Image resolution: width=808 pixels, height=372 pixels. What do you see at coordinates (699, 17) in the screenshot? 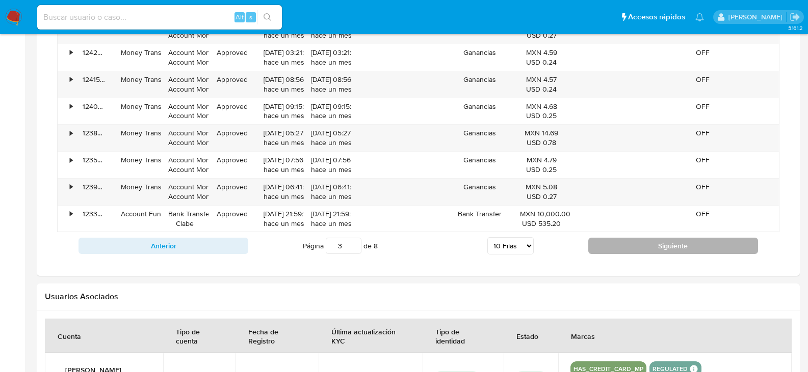
I see `a: Notificaciones` at bounding box center [699, 17].